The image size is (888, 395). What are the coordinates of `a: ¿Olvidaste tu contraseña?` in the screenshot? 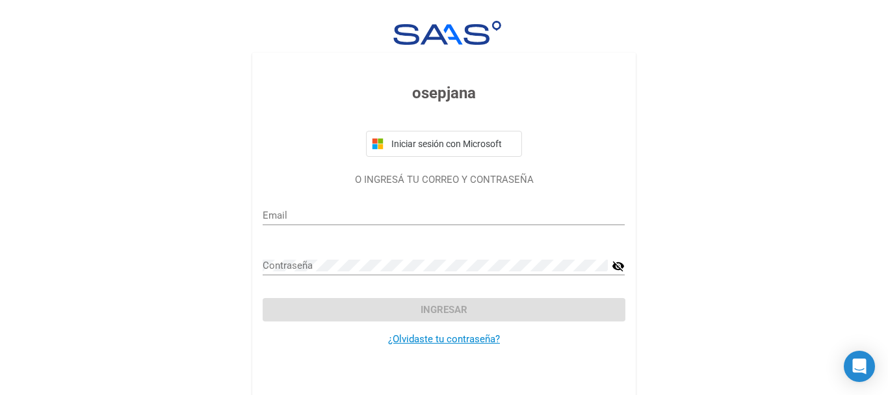 It's located at (444, 339).